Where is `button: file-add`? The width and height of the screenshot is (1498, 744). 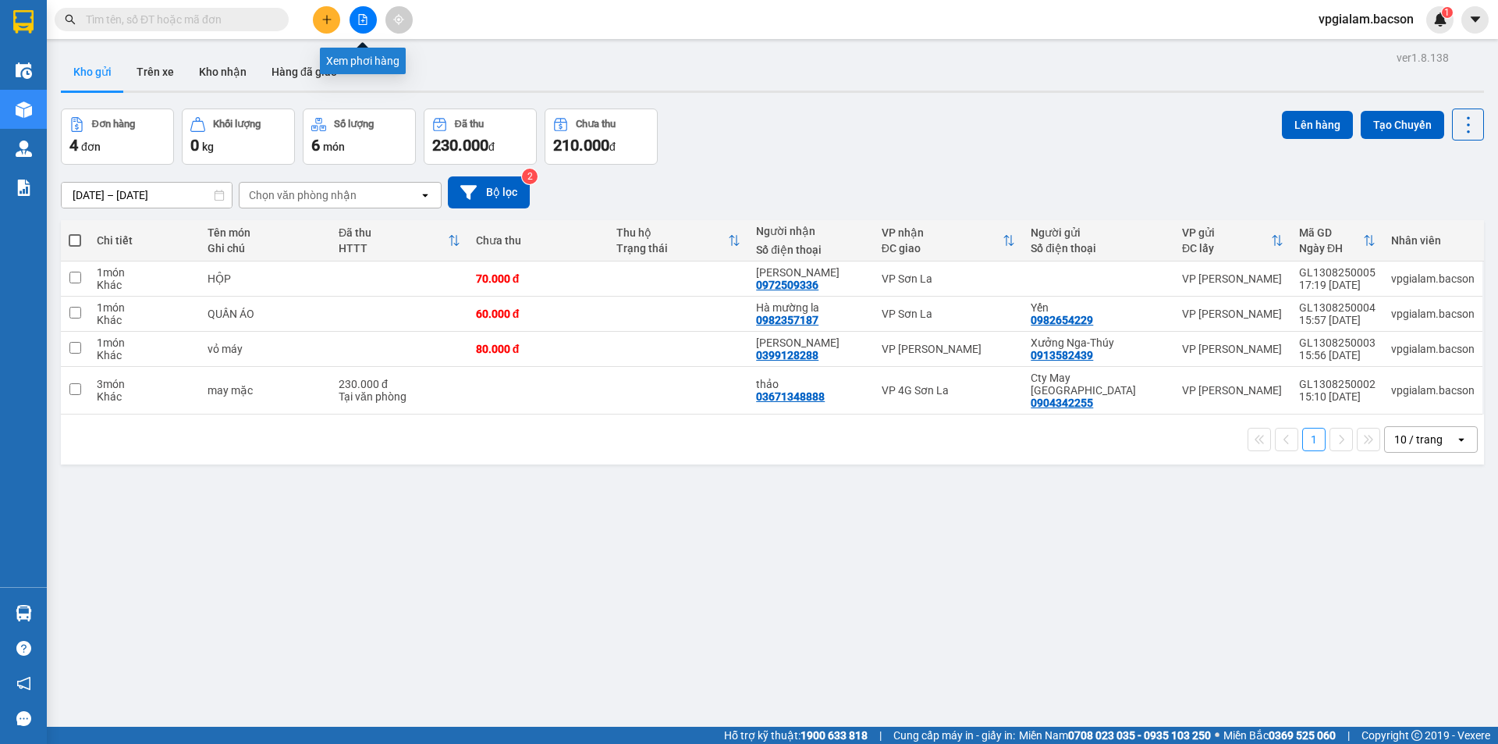 button: file-add is located at coordinates (363, 20).